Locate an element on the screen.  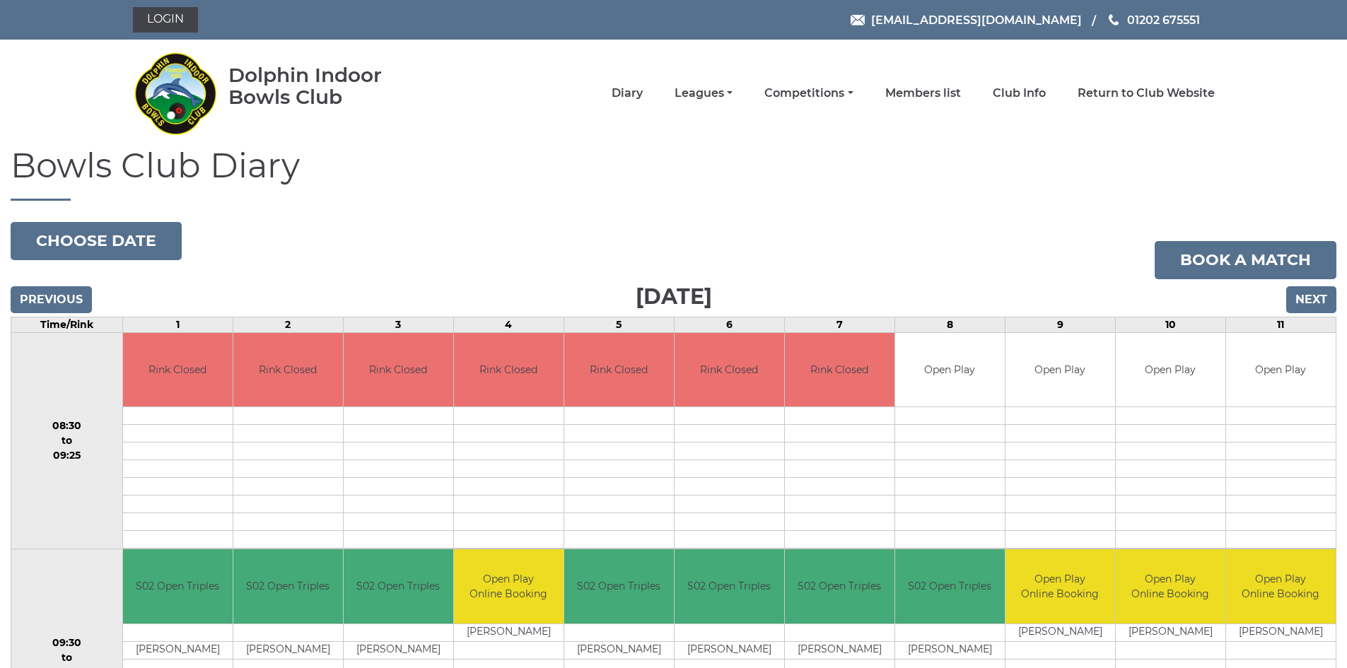
span: 01202 675551 is located at coordinates (1163, 19).